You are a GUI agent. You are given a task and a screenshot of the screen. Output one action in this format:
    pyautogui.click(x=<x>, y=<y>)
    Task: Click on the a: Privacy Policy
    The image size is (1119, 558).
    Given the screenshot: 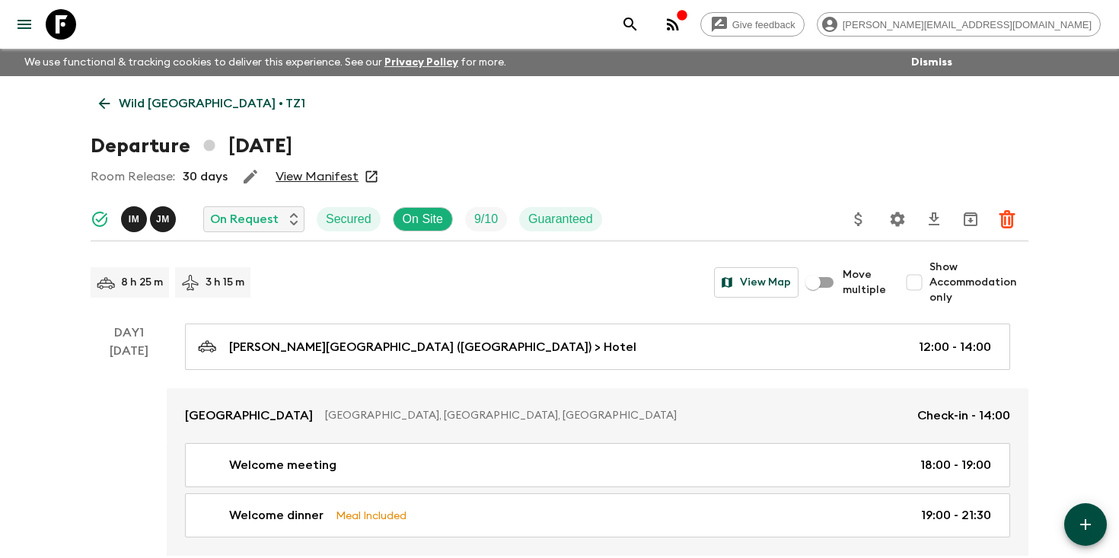 What is the action you would take?
    pyautogui.click(x=421, y=62)
    